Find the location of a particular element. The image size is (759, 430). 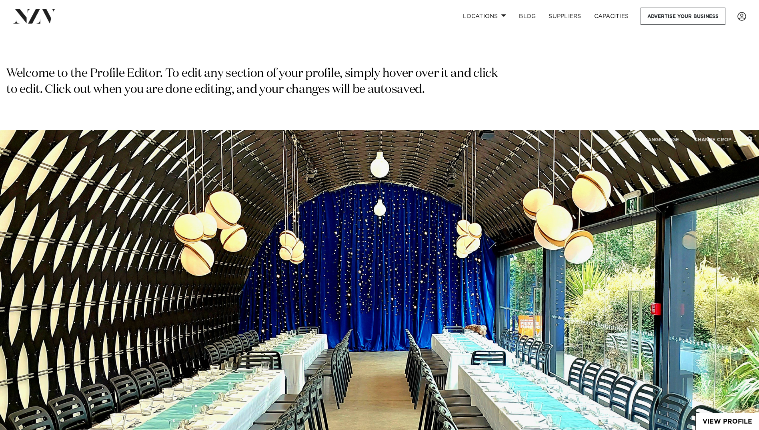

button: CHANGE CROP is located at coordinates (713, 139).